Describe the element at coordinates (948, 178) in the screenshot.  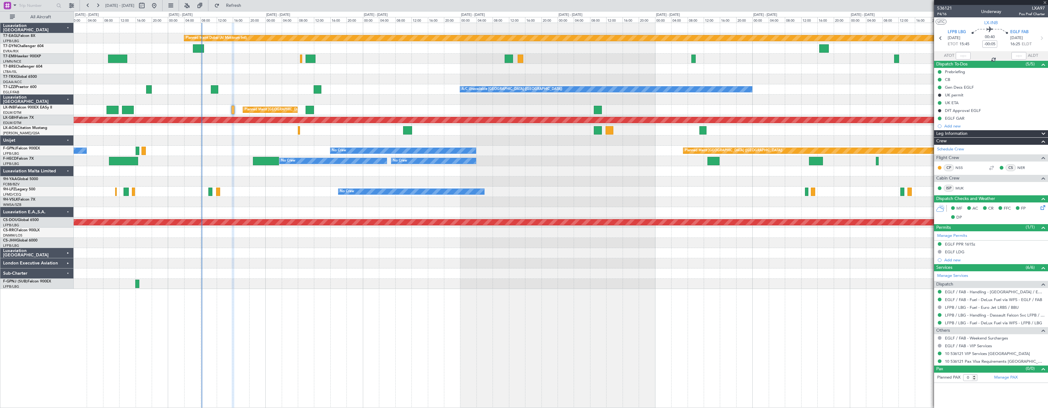
I see `span: Cabin Crew` at that location.